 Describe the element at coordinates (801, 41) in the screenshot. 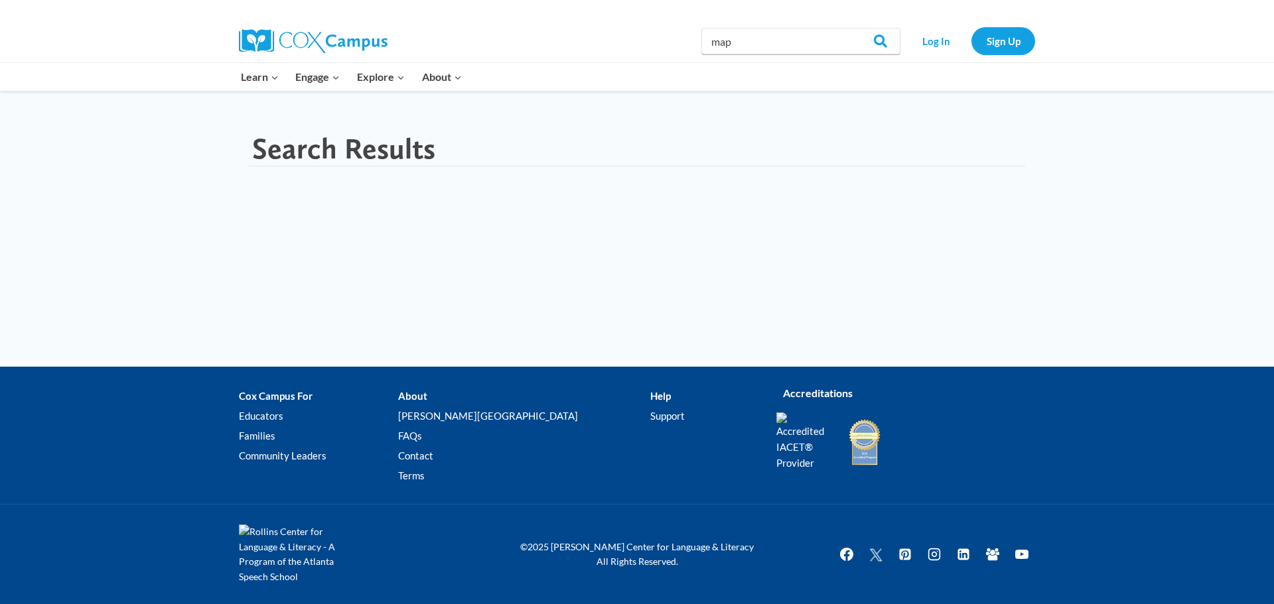

I see `input: Search Cox Campus` at that location.